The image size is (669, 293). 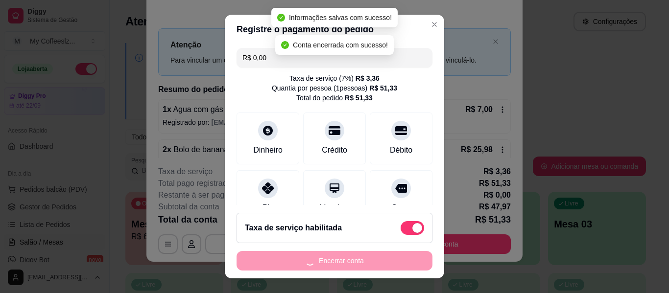 I want to click on div: Quantia por pessoa ( 1 pessoas), so click(x=334, y=88).